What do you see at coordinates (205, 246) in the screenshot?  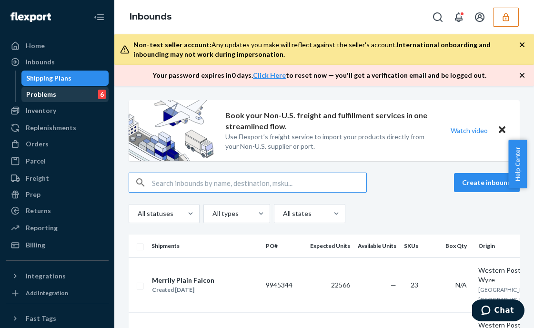 I see `th: Shipments` at bounding box center [205, 246].